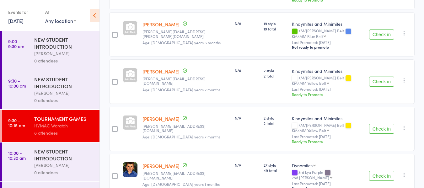  What do you see at coordinates (275, 170) in the screenshot?
I see `span: 49 total` at bounding box center [275, 170].